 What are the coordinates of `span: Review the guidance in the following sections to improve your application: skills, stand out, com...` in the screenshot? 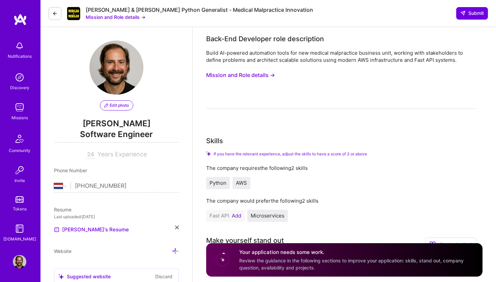 It's located at (351, 264).